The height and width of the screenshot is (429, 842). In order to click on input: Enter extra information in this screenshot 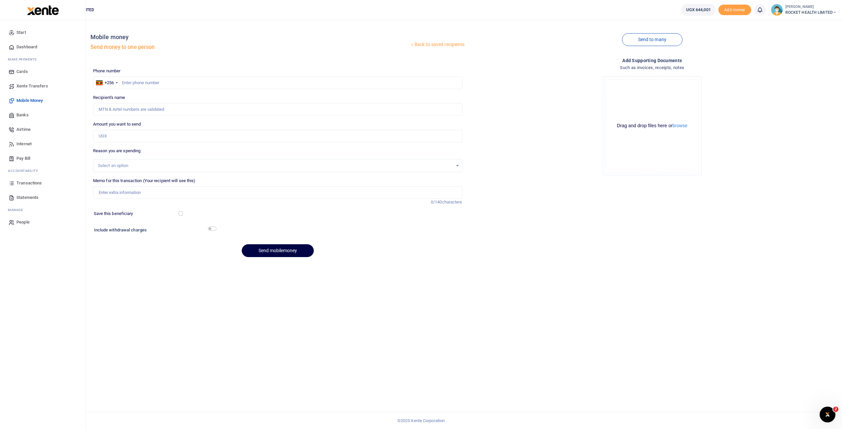, I will do `click(278, 193)`.